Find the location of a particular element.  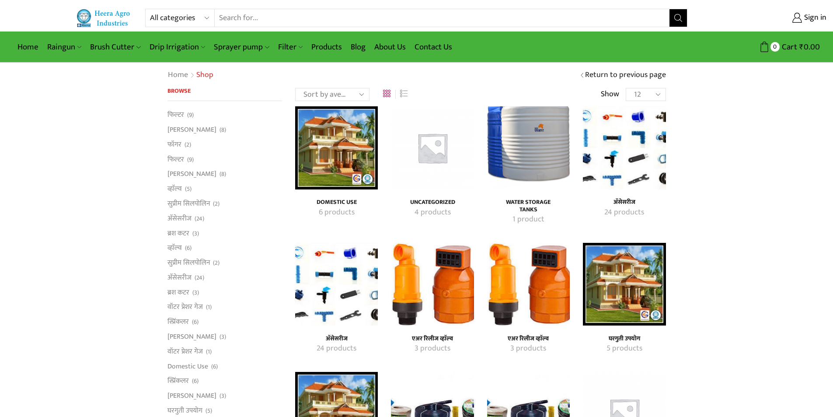

a: Filter is located at coordinates (290, 47).